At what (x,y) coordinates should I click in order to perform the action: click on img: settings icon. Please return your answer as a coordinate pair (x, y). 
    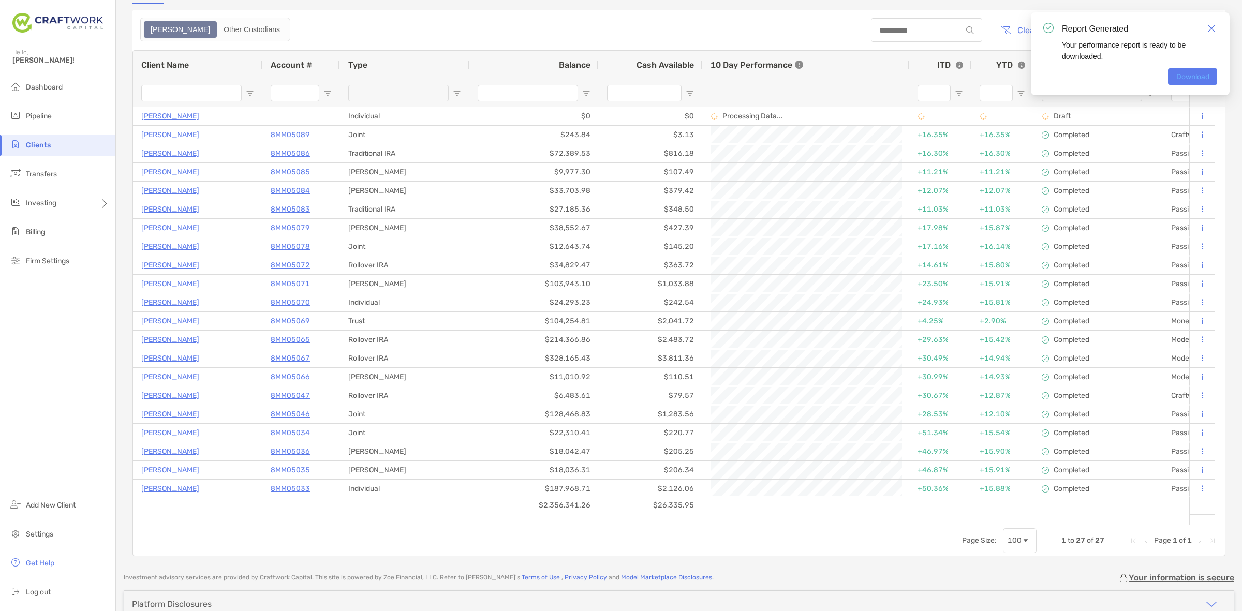
    Looking at the image, I should click on (16, 534).